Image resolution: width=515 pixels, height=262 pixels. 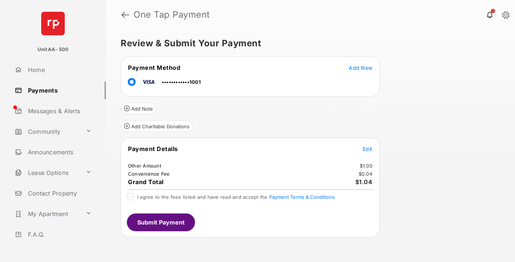 What do you see at coordinates (302, 197) in the screenshot?
I see `button: I agree to the fees listed and have read and accept the` at bounding box center [302, 197].